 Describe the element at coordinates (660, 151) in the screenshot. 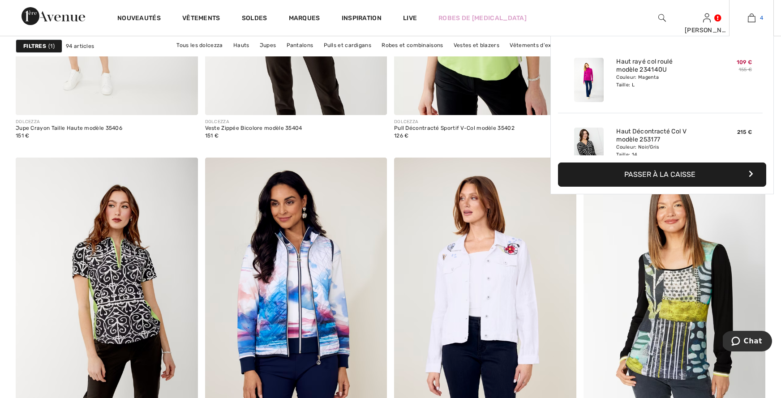

I see `div: Couleur: Noir/Gris Taille: 14` at that location.